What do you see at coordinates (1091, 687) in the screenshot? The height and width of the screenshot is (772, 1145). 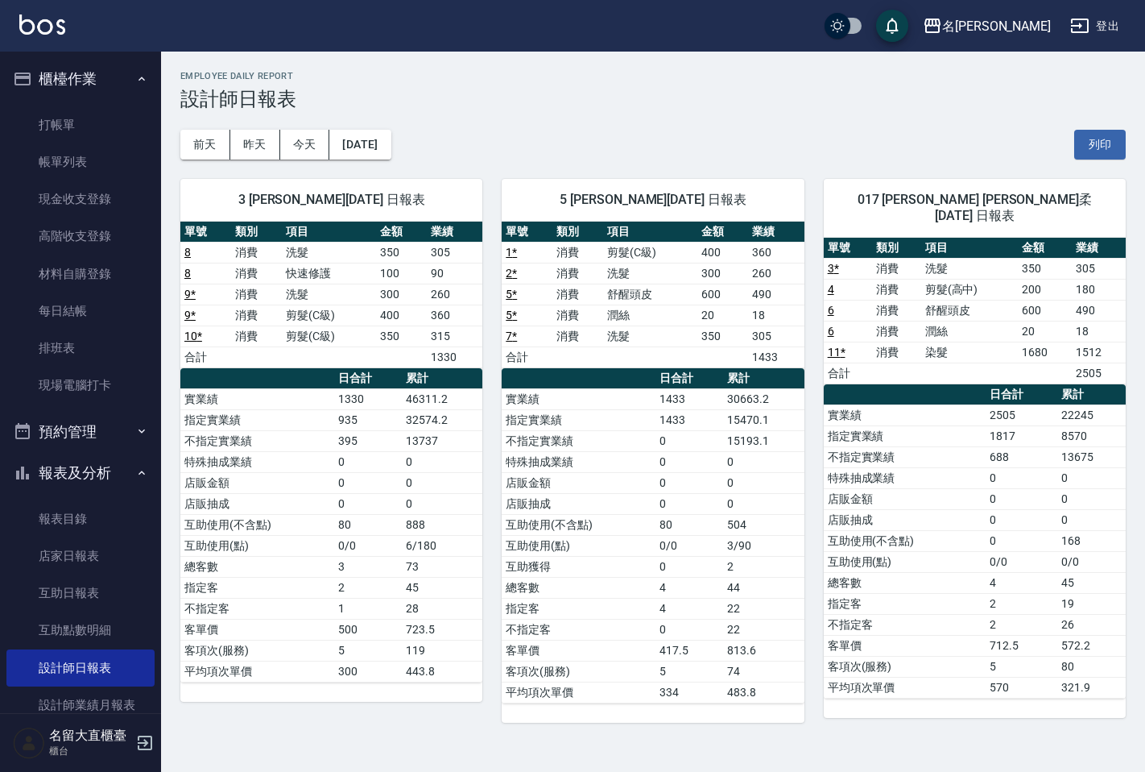 I see `td: 321.9` at bounding box center [1091, 687].